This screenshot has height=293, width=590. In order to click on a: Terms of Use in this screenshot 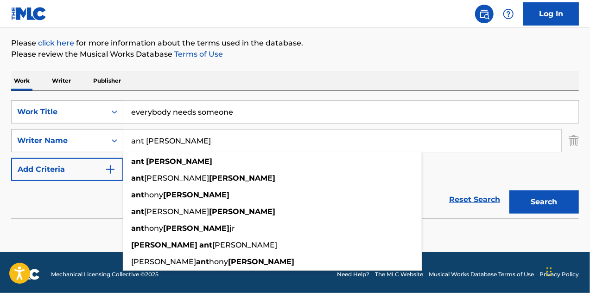, I will do `click(197, 54)`.